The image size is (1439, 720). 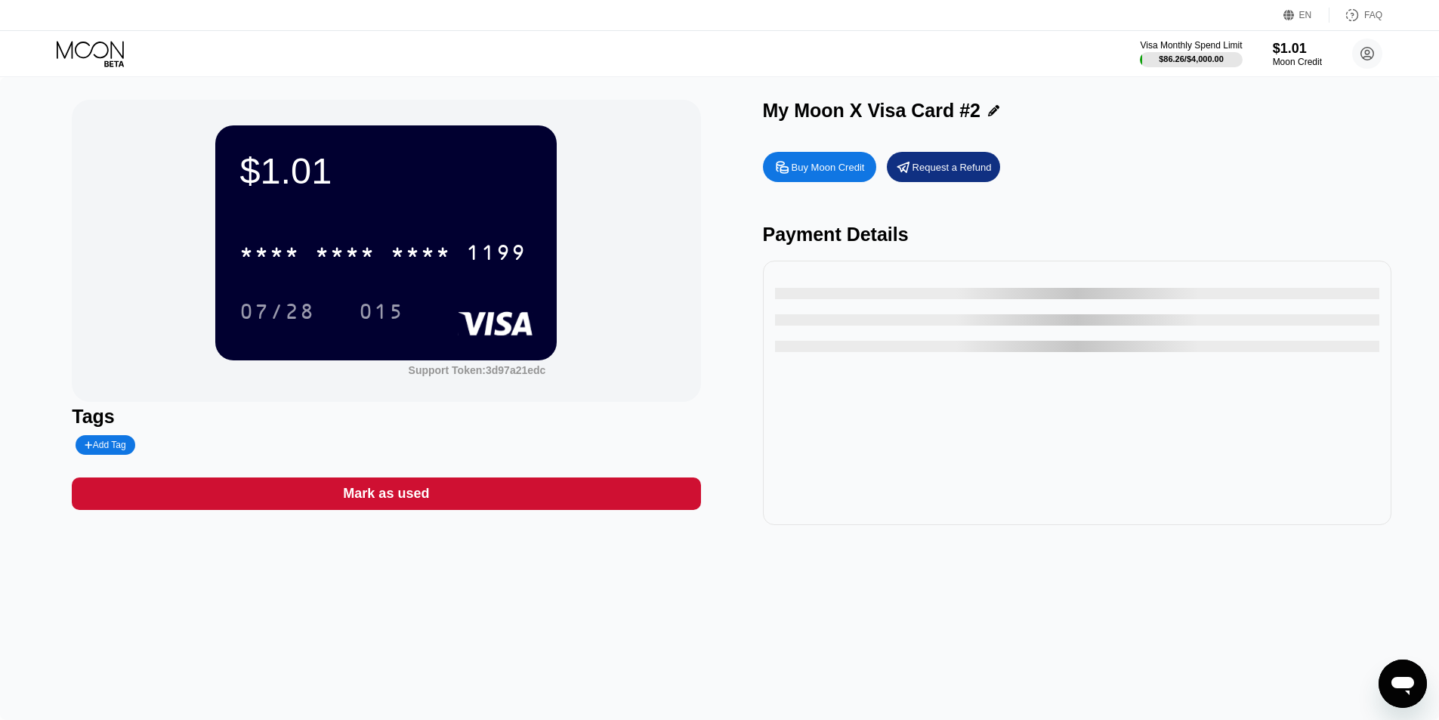 What do you see at coordinates (1190, 54) in the screenshot?
I see `div: Visa Monthly Spend Limit$86.26/$4,000.00` at bounding box center [1190, 54].